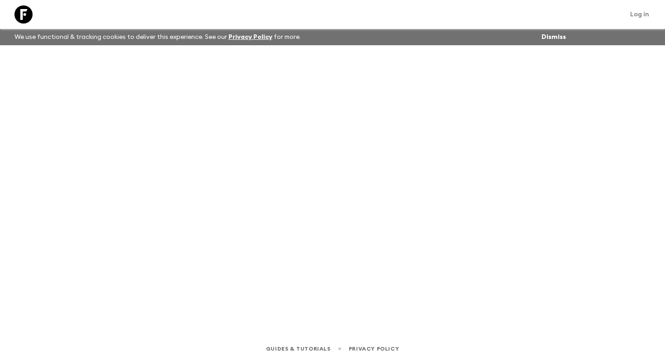  What do you see at coordinates (640, 14) in the screenshot?
I see `a: Log in` at bounding box center [640, 14].